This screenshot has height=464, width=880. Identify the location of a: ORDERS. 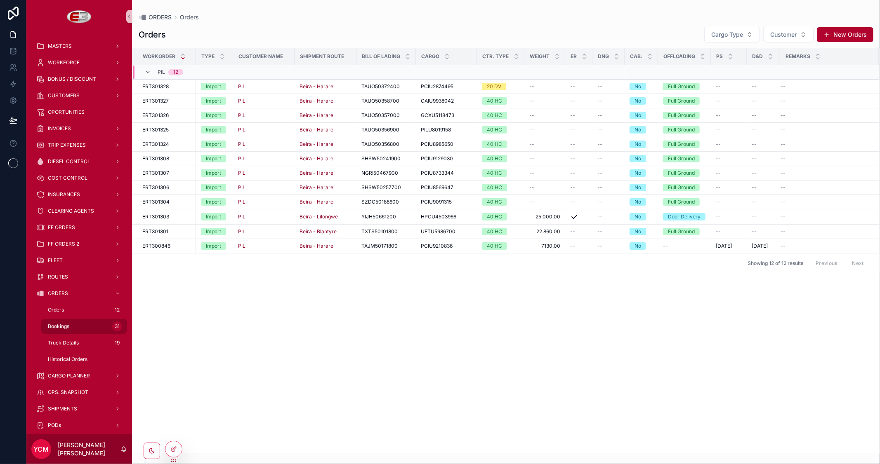
(155, 17).